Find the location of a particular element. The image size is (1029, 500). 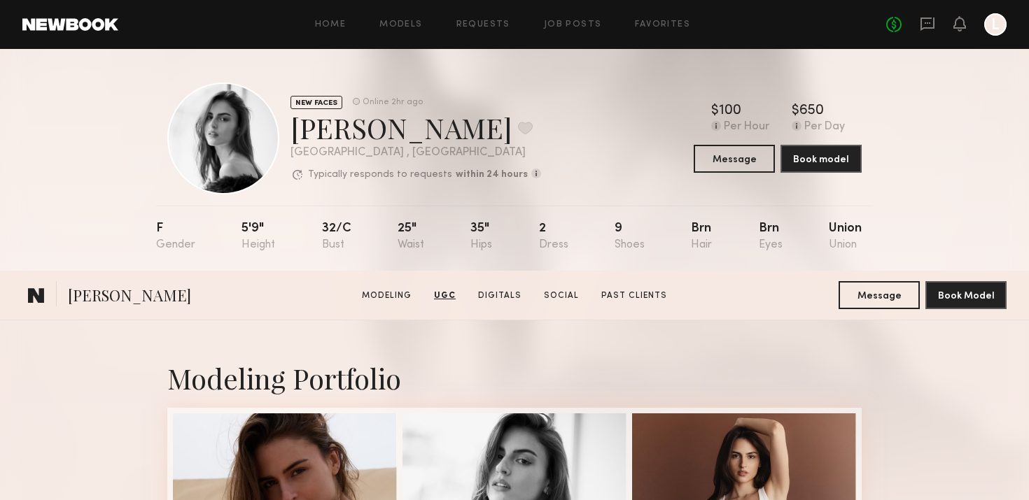

p: Typically responds to requests is located at coordinates (380, 175).